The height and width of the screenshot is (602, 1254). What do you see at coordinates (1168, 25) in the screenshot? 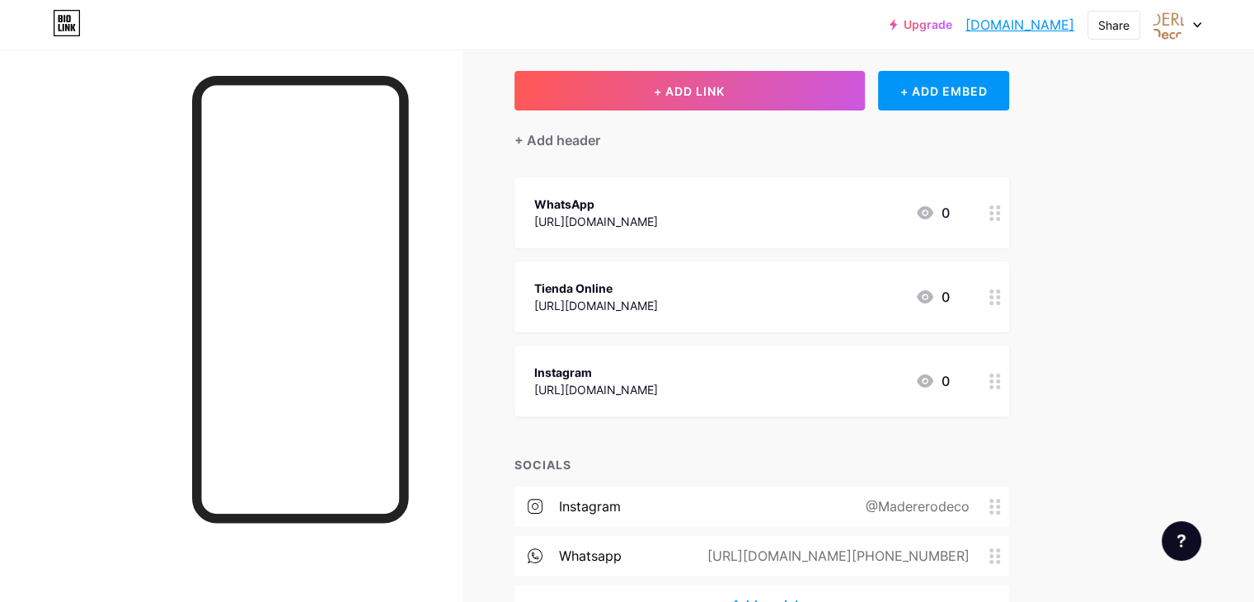
I see `img: Federico Gomez Castro` at bounding box center [1168, 25].